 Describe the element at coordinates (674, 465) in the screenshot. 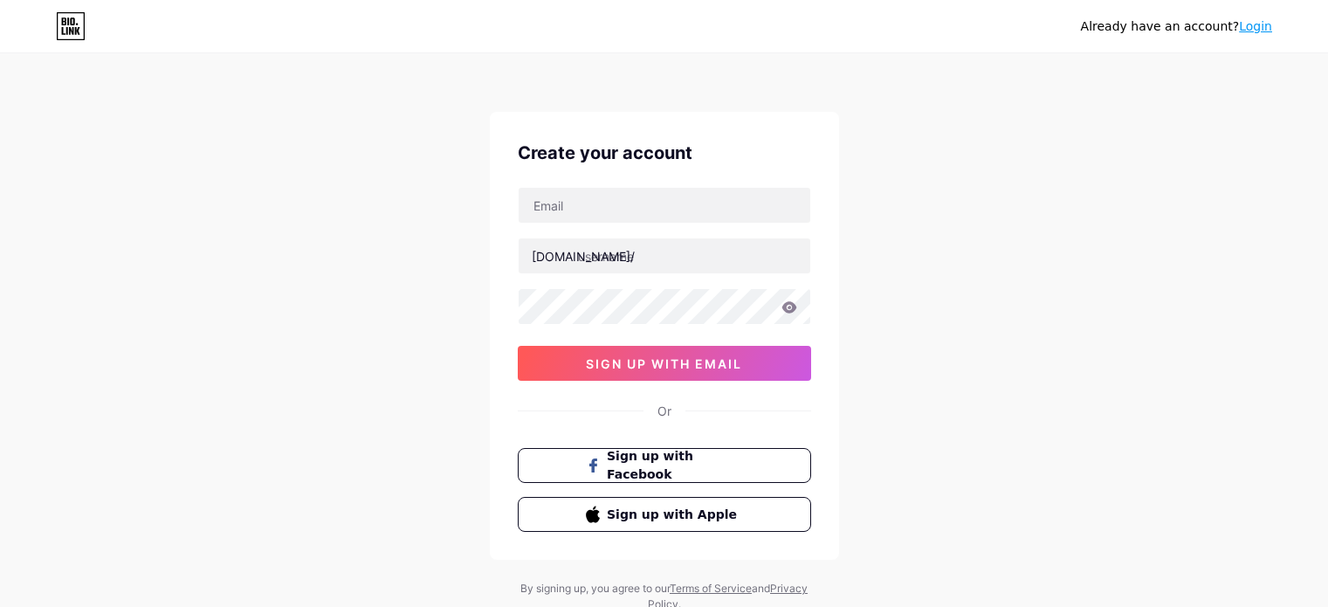

I see `span: Sign up with Facebook` at that location.